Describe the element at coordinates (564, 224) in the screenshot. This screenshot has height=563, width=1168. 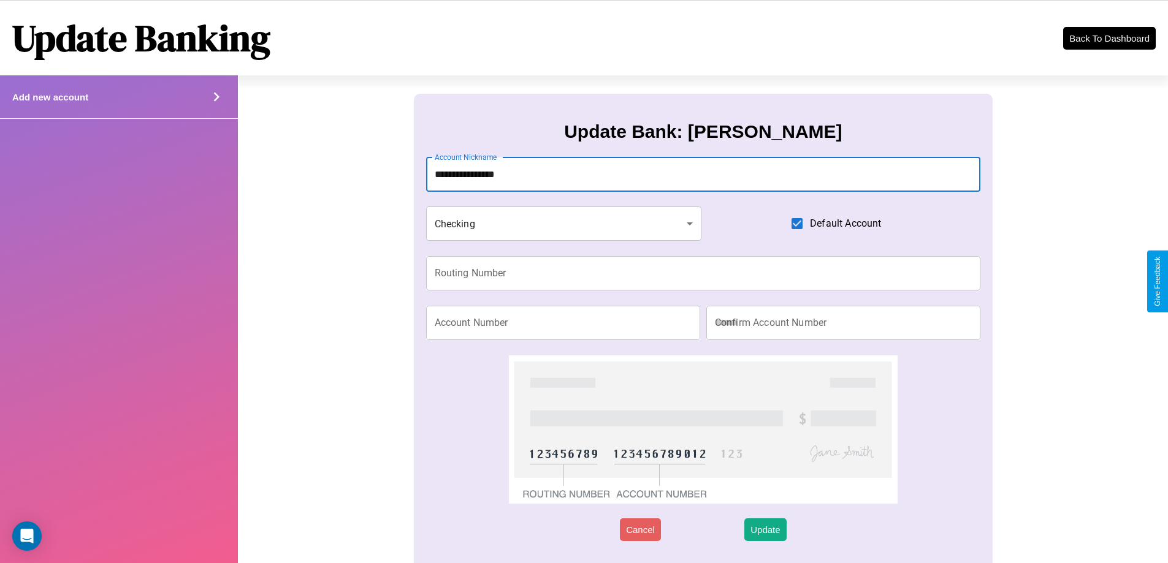
I see `div: Checking` at that location.